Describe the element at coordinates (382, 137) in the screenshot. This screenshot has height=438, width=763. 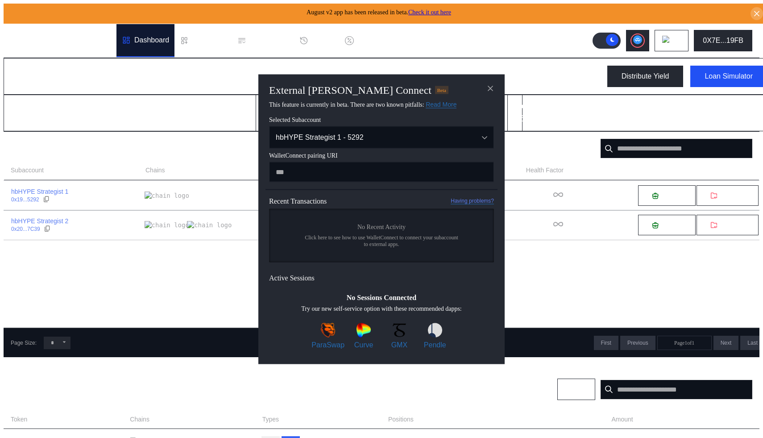
I see `button: Open menu` at that location.